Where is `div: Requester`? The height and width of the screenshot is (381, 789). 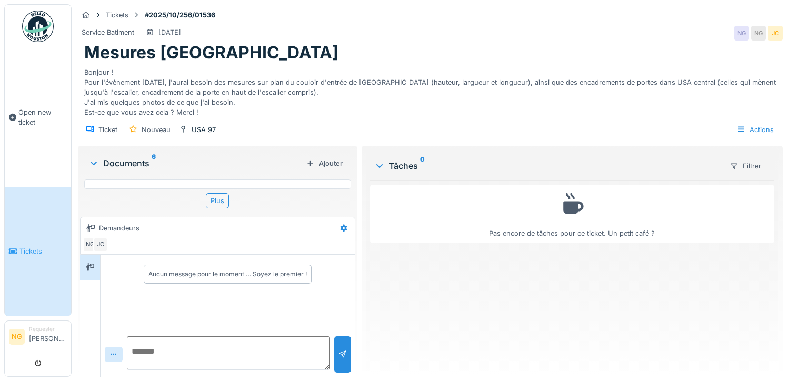 div: Requester is located at coordinates (48, 329).